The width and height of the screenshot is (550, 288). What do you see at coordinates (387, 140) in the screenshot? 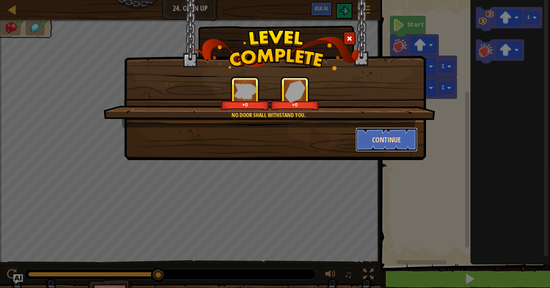
I see `button: Continue` at bounding box center [387, 140].